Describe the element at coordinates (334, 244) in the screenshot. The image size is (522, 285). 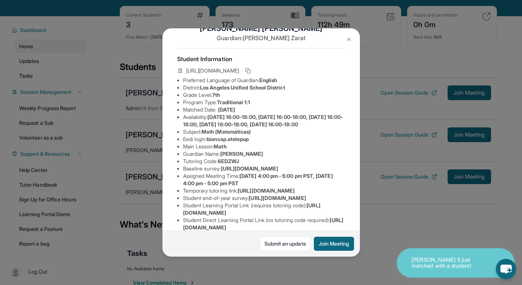
I see `button: Join Meeting` at that location.